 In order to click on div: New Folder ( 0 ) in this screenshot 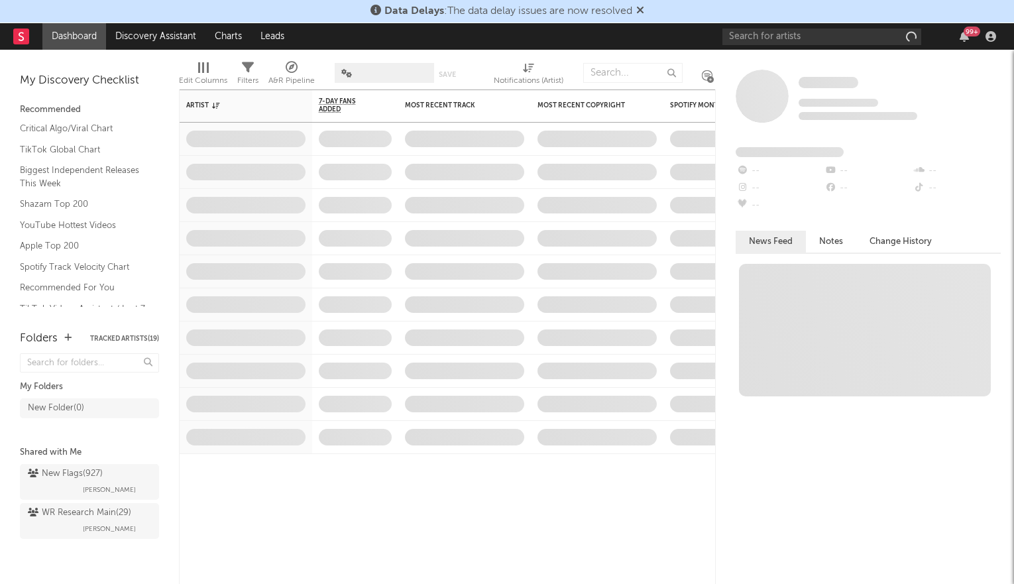, I will do `click(56, 408)`.